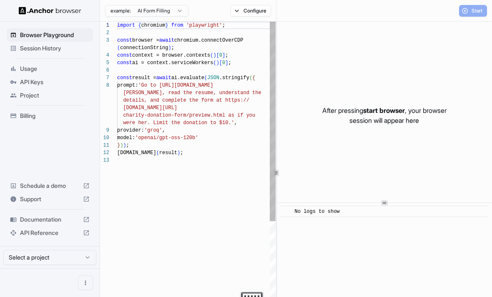 Image resolution: width=492 pixels, height=297 pixels. I want to click on div: 7, so click(105, 78).